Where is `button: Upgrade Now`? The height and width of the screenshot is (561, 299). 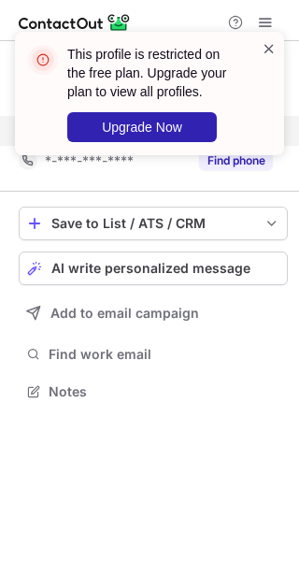 button: Upgrade Now is located at coordinates (142, 127).